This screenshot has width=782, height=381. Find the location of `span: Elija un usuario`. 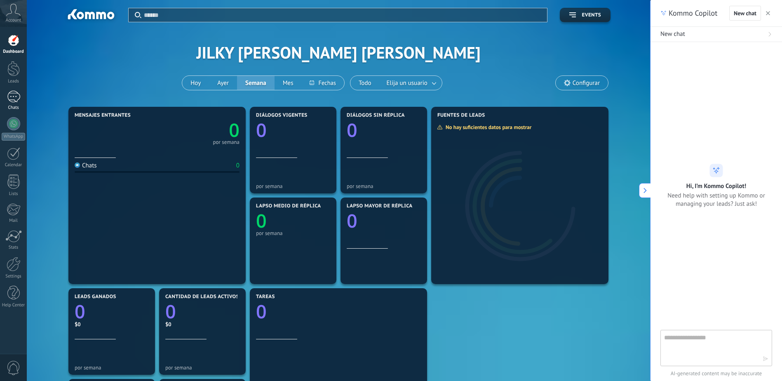

span: Elija un usuario is located at coordinates (407, 83).